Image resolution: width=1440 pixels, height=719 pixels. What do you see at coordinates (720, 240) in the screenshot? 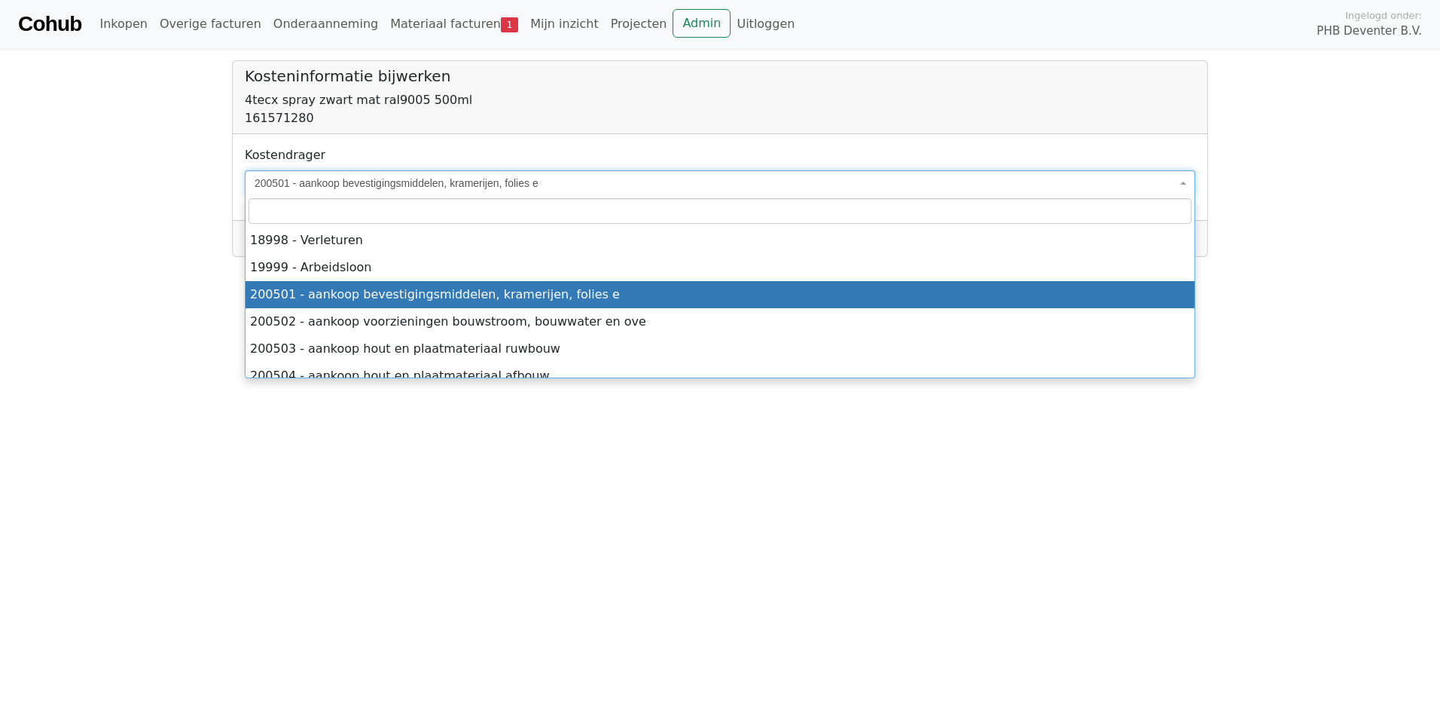
I see `li: 18998 - Verleturen` at bounding box center [720, 240].